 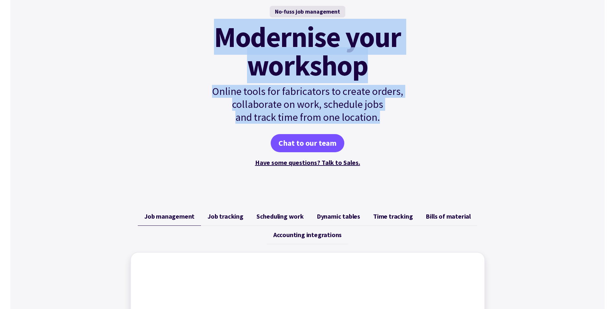 I want to click on span: Job tracking, so click(x=225, y=217).